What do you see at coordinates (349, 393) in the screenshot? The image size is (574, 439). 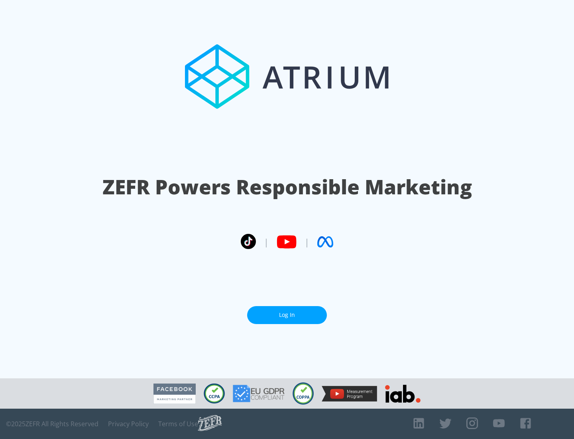 I see `img: YouTube Measurement Program` at bounding box center [349, 393].